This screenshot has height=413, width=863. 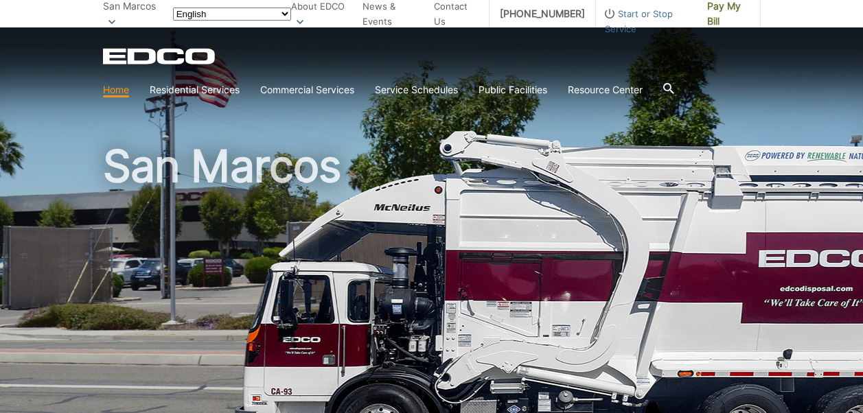 I want to click on a: Resource Center, so click(x=605, y=90).